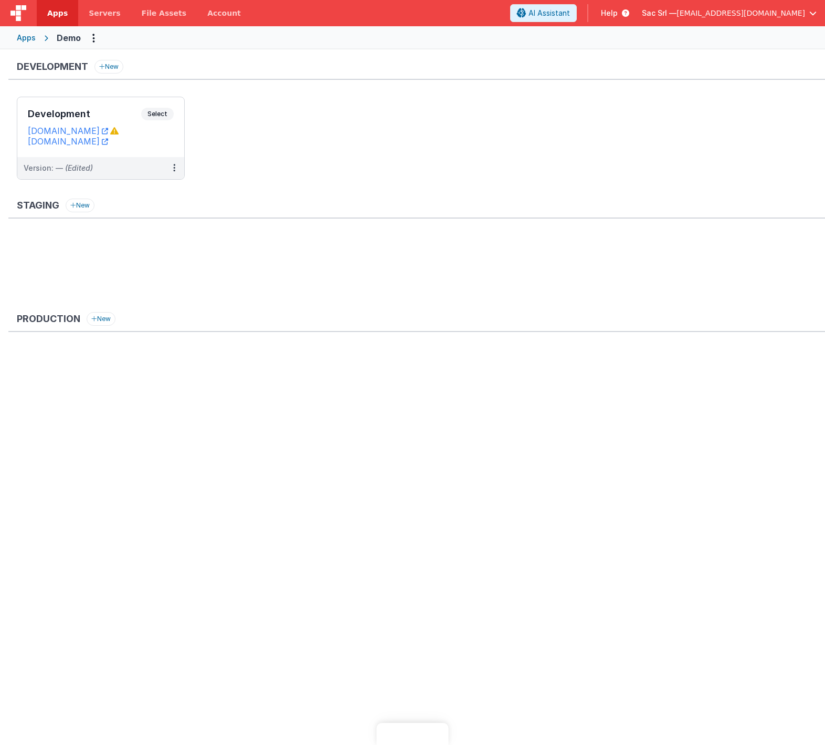 The image size is (825, 745). Describe the element at coordinates (69, 38) in the screenshot. I see `div: Demo` at that location.